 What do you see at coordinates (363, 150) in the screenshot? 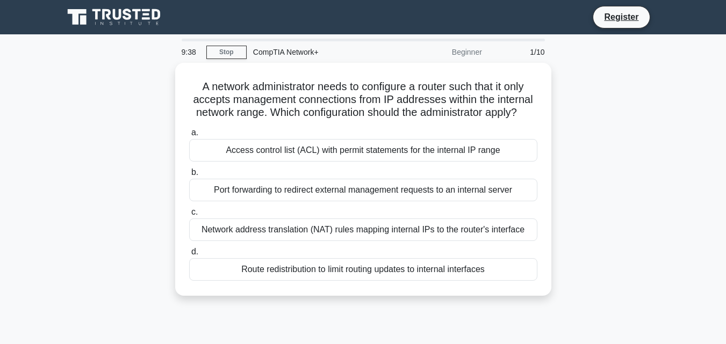
I see `div: Access control list (ACL) with permit statements for the internal IP range` at bounding box center [363, 150].